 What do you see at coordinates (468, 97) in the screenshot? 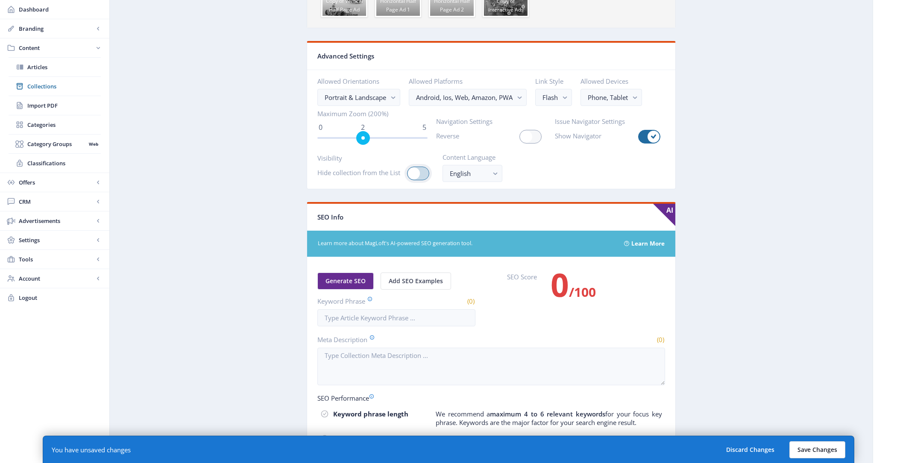
I see `button: Android, Ios, Web, Amazon, PWA` at bounding box center [468, 97].